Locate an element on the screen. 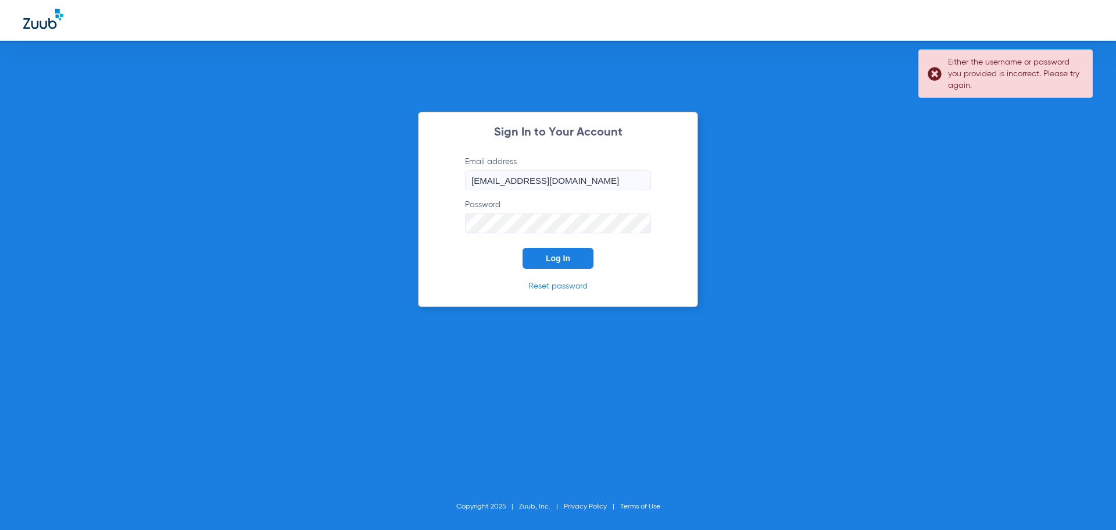 Image resolution: width=1116 pixels, height=530 pixels. div: Either the username or password you provided is incorrect. Please try again. is located at coordinates (1015, 74).